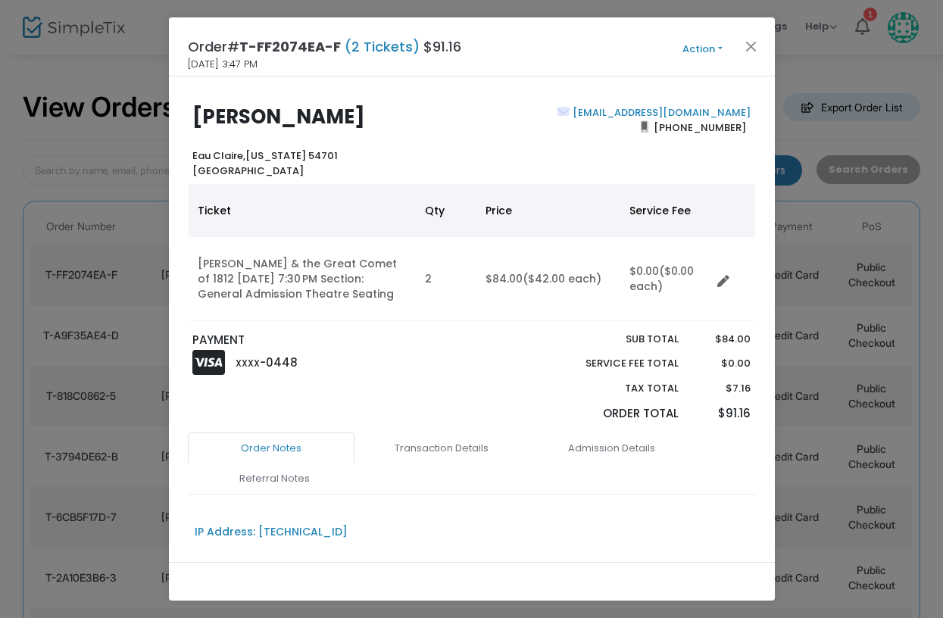  Describe the element at coordinates (290, 46) in the screenshot. I see `span: T-FF2074EA-F` at that location.